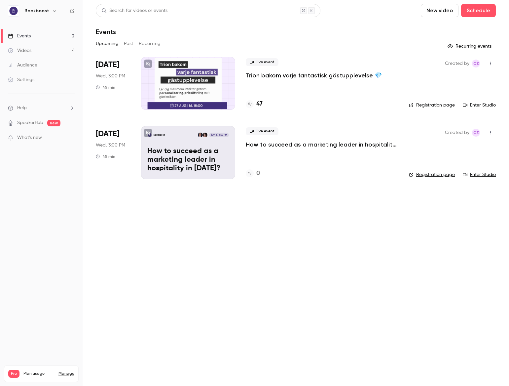  I want to click on p: Trion bakom varje fantastisk gästupplevelse 💎, so click(314, 75).